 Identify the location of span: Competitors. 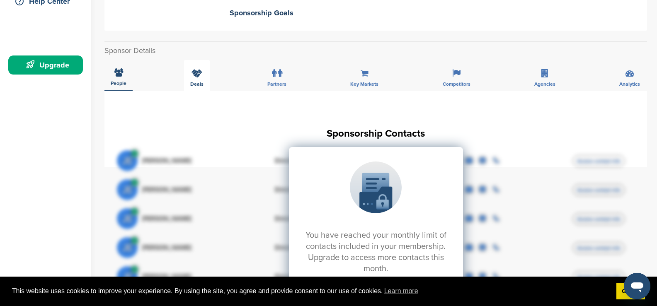
(456, 84).